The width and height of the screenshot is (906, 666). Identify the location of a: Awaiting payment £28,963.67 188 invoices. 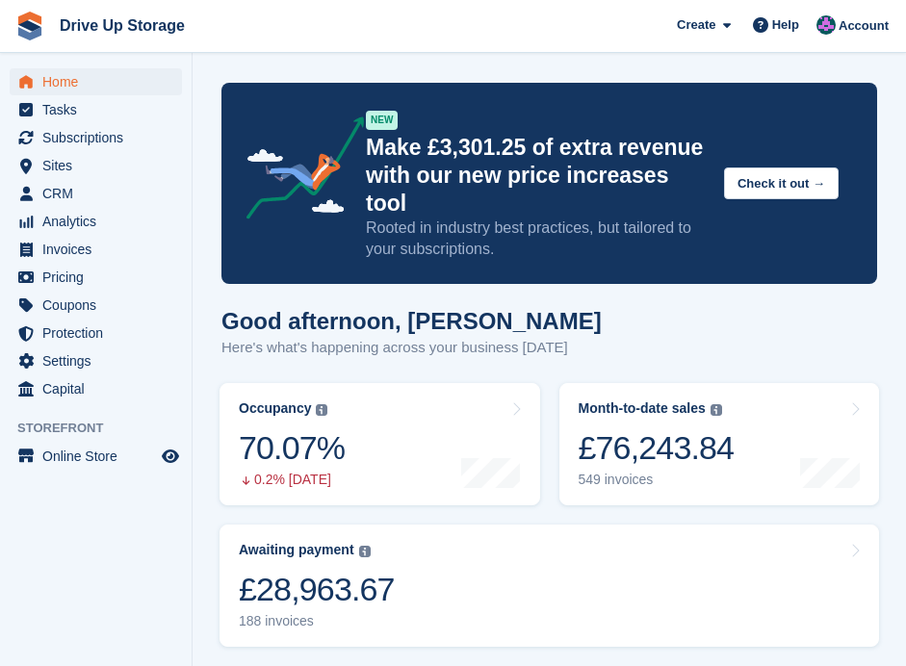
(549, 585).